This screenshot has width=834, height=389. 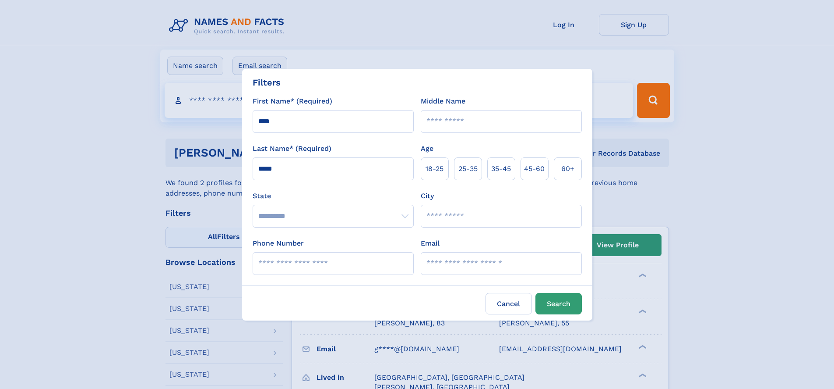 What do you see at coordinates (435, 169) in the screenshot?
I see `span: 18‑25` at bounding box center [435, 169].